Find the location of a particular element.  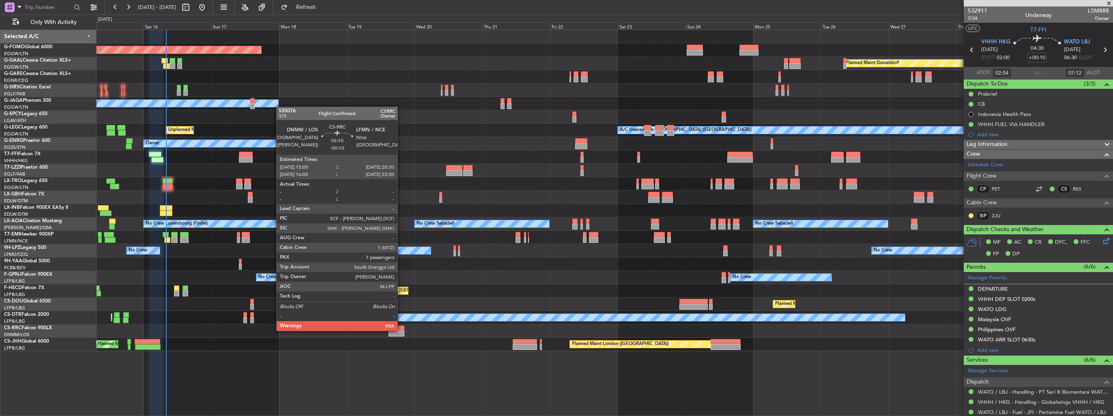

div: WATO ARR SLOT 0630z is located at coordinates (1007, 340).